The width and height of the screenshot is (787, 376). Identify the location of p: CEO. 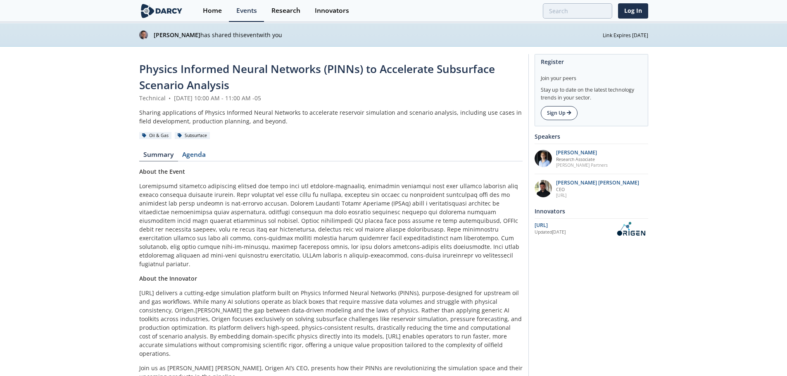
(597, 190).